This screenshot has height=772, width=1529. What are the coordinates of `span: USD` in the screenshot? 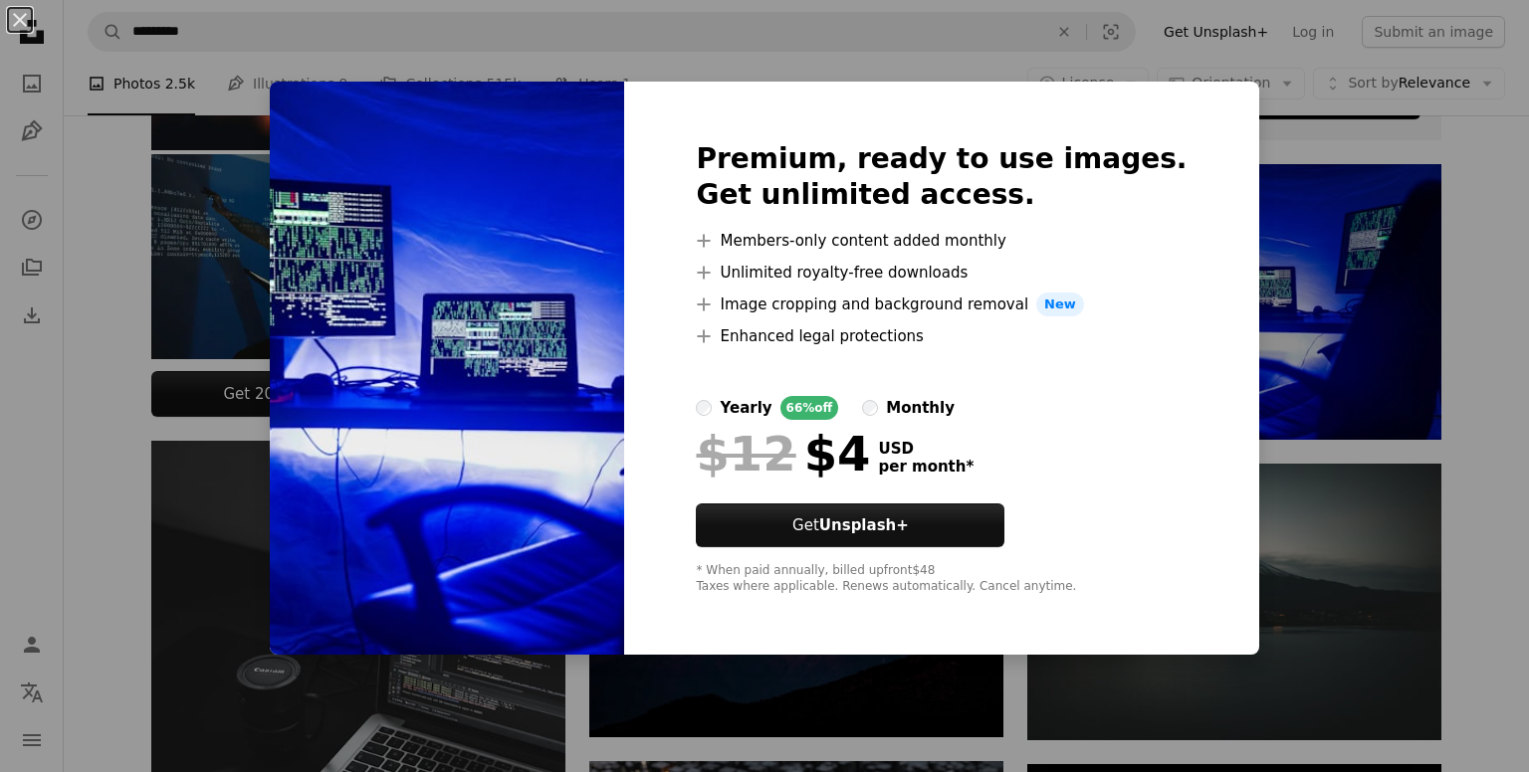 It's located at (926, 449).